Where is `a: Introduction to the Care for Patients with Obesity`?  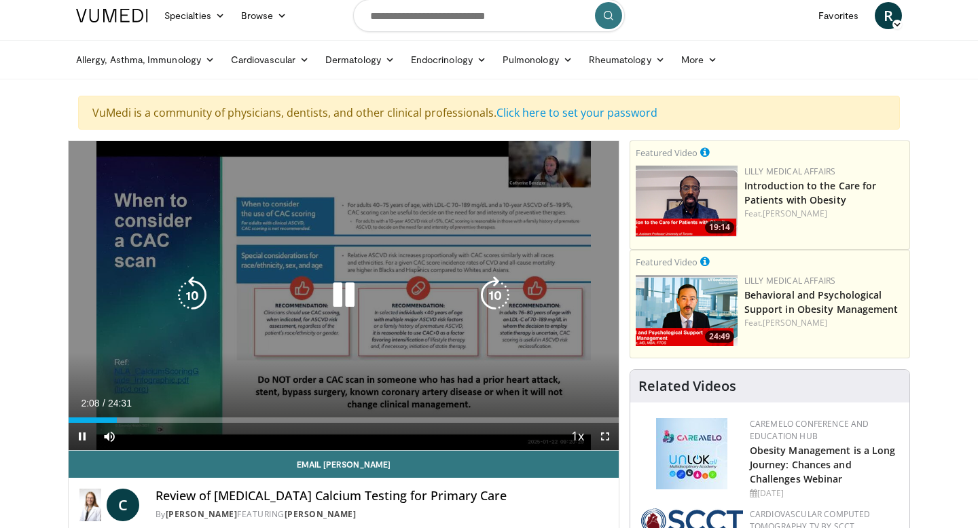
a: Introduction to the Care for Patients with Obesity is located at coordinates (810, 193).